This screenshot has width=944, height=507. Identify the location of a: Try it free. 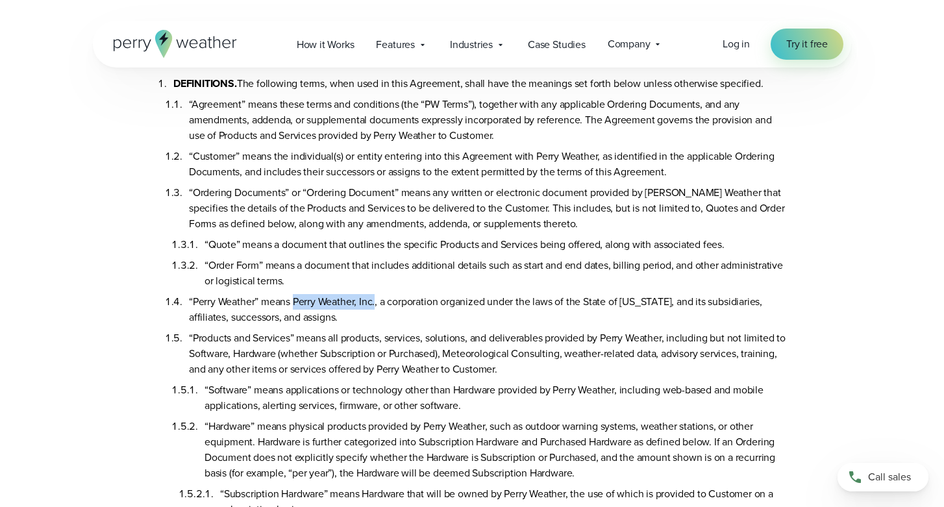
(807, 44).